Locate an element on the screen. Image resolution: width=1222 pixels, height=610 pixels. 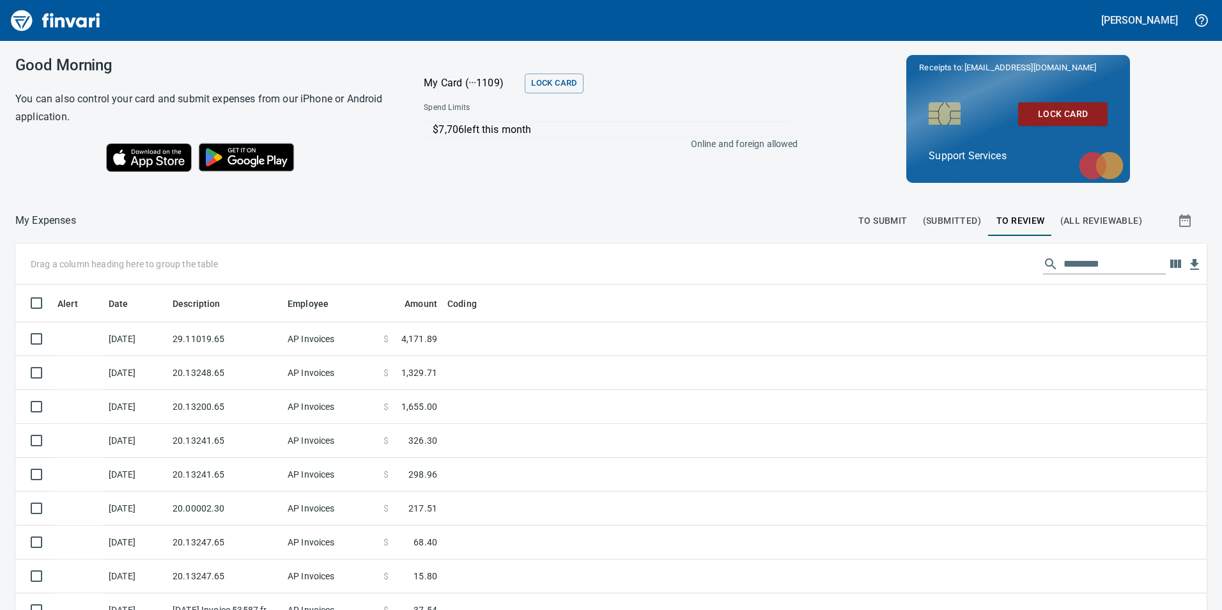
span: 326.30 is located at coordinates (422, 440).